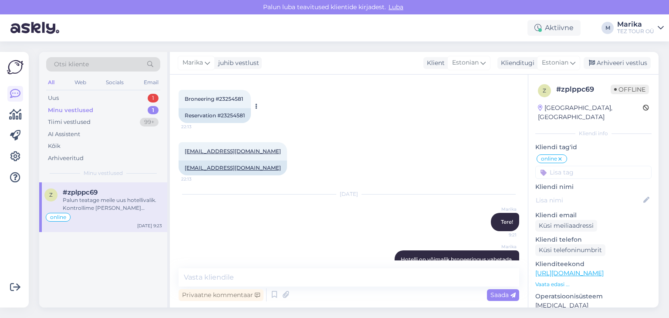 Image resolution: width=669 pixels, height=318 pixels. I want to click on div: Küsi meiliaadressi, so click(566, 225).